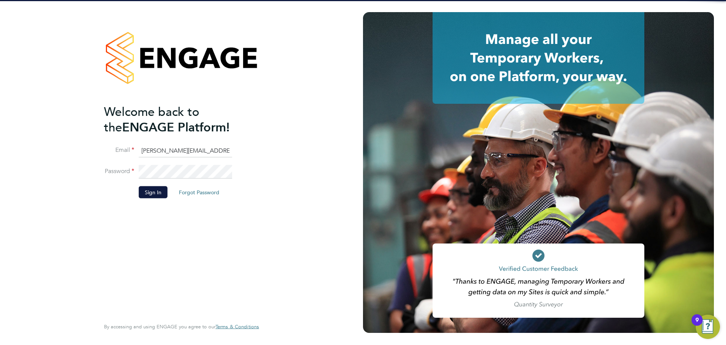 This screenshot has width=726, height=345. Describe the element at coordinates (185, 151) in the screenshot. I see `input: Enter your work email...` at that location.